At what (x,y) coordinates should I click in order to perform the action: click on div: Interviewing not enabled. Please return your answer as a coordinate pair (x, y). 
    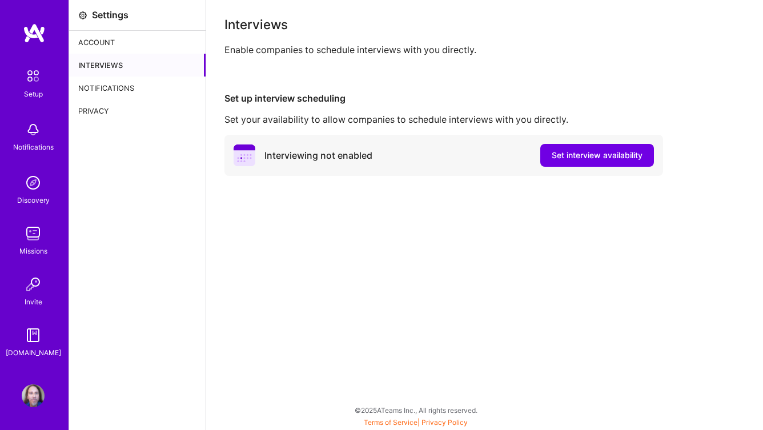
    Looking at the image, I should click on (318, 155).